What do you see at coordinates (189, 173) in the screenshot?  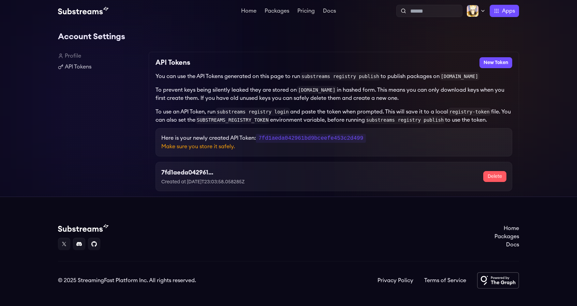 I see `h3: 7fd1aeda042961bd9bceefe453c2d499` at bounding box center [189, 173].